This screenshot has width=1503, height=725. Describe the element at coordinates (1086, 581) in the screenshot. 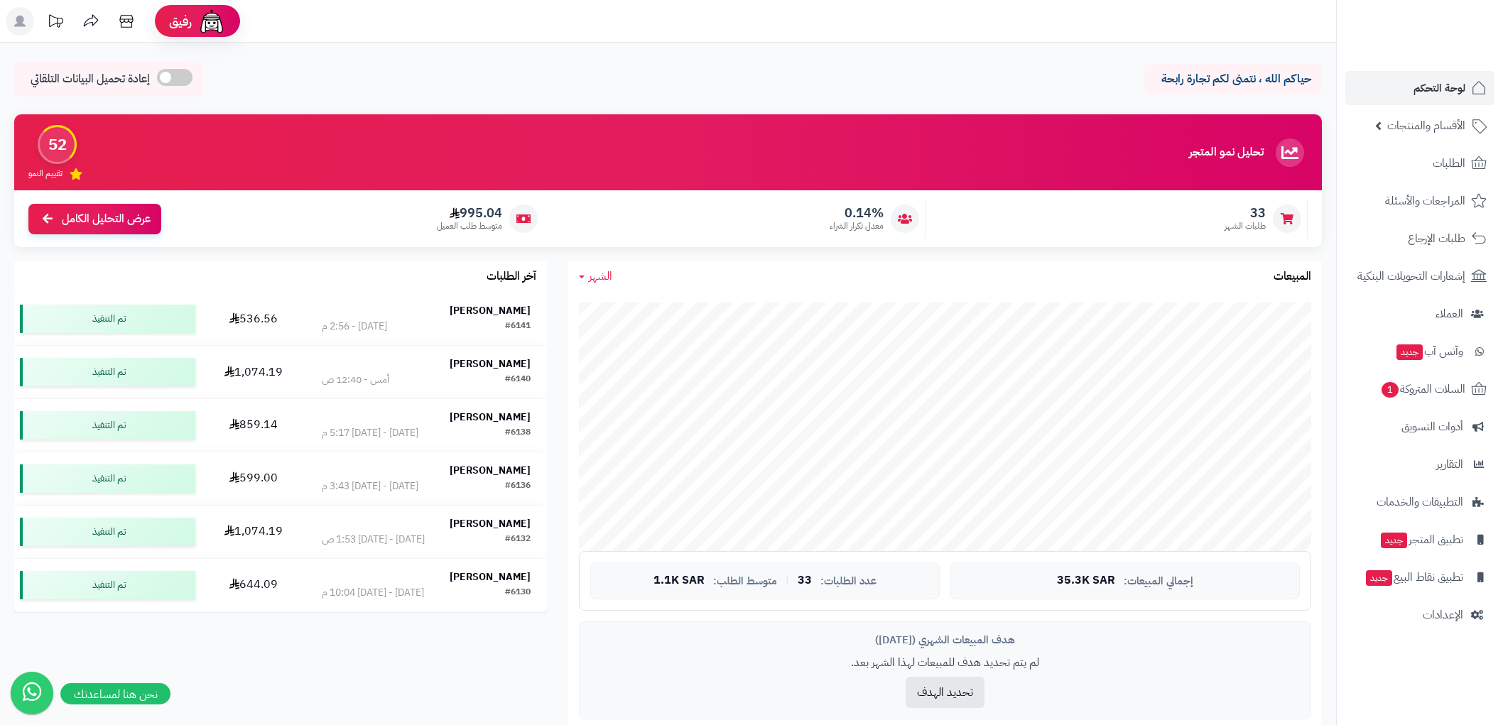

I see `span: 35.3K SAR` at that location.